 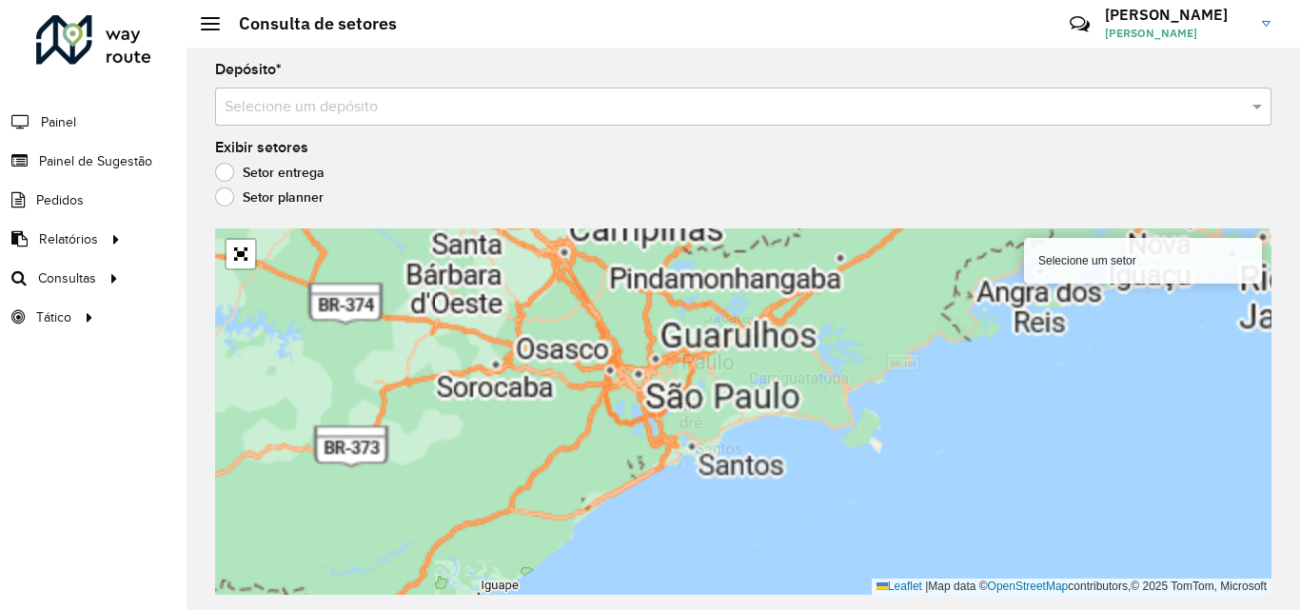 I want to click on a: OpenStreetMap, so click(x=1028, y=586).